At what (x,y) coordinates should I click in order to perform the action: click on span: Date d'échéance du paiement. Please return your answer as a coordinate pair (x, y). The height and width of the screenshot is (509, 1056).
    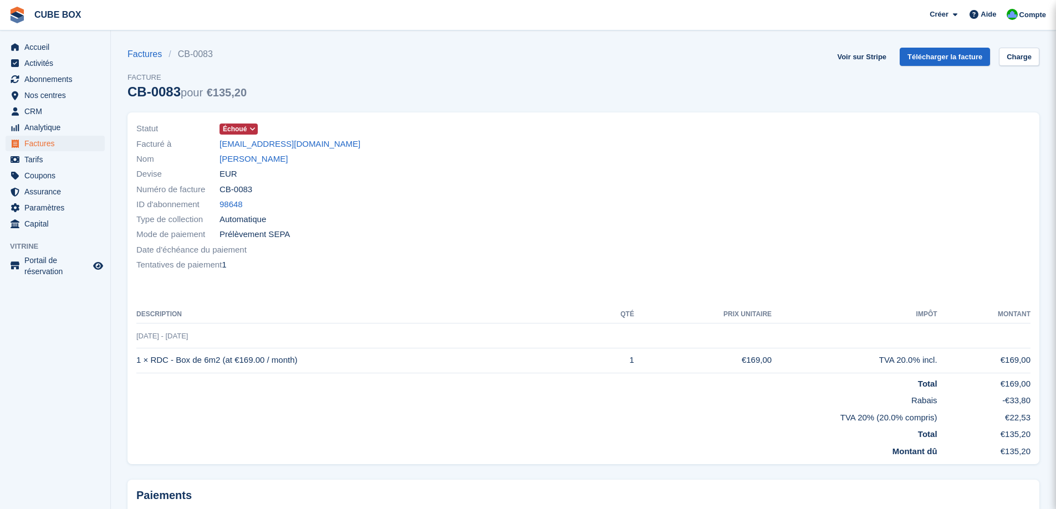
    Looking at the image, I should click on (191, 250).